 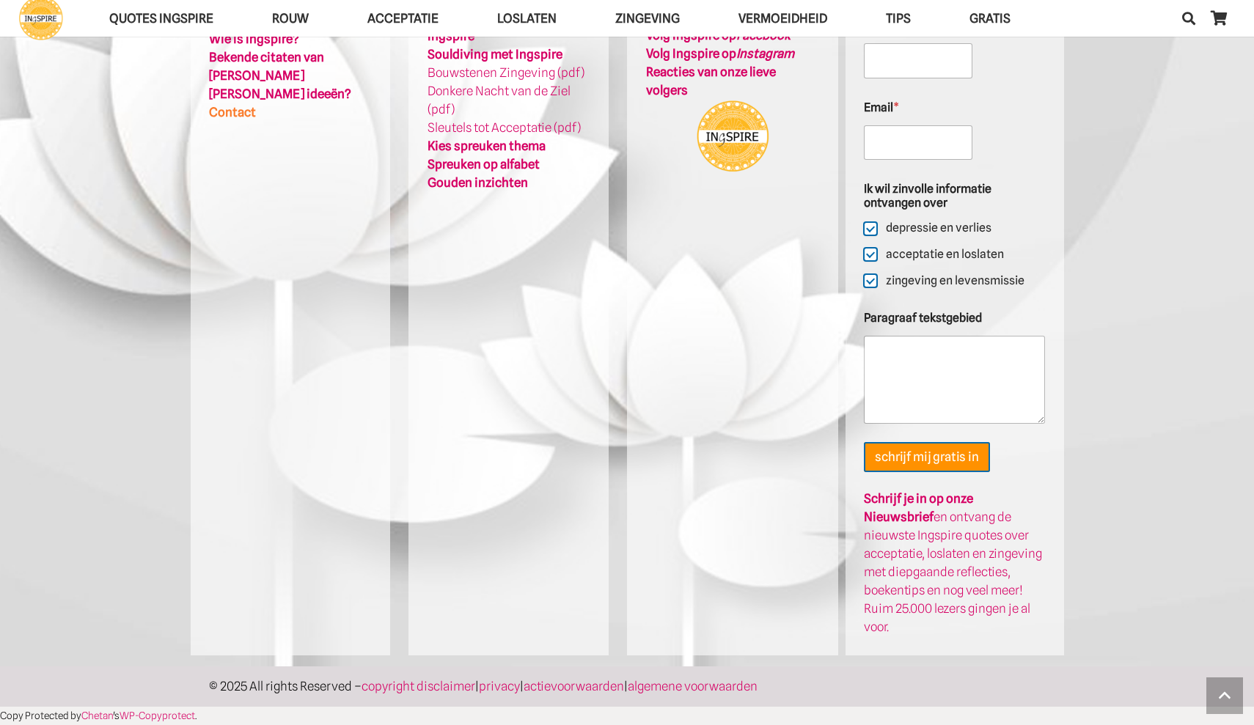 I want to click on a: De pareltjes wijsheid van Ingspire, so click(x=498, y=26).